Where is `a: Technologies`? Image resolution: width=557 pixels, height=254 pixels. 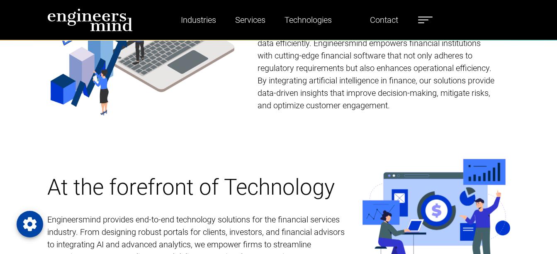
a: Technologies is located at coordinates (308, 20).